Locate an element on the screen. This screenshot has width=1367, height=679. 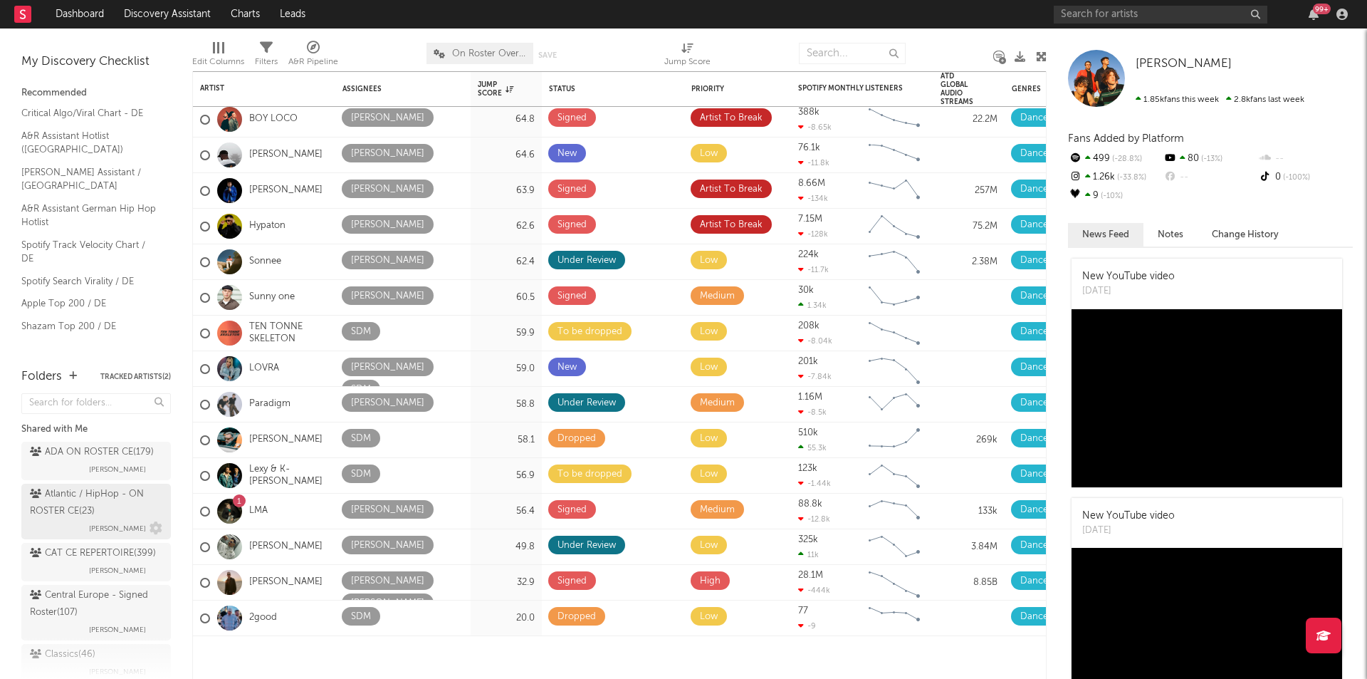
div: SDM is located at coordinates (361, 390).